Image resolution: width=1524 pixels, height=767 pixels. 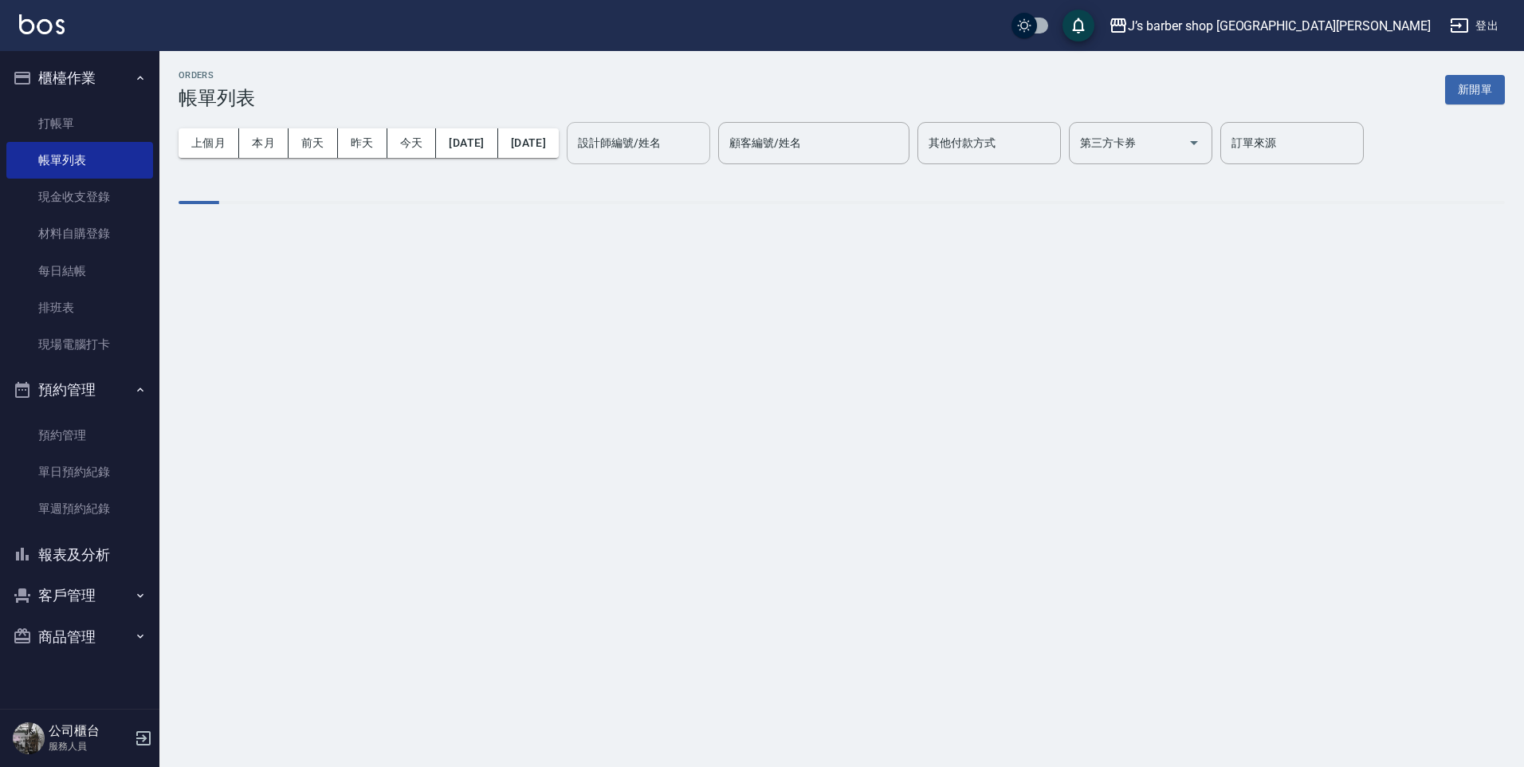 What do you see at coordinates (80, 509) in the screenshot?
I see `a: 單週預約紀錄` at bounding box center [80, 509].